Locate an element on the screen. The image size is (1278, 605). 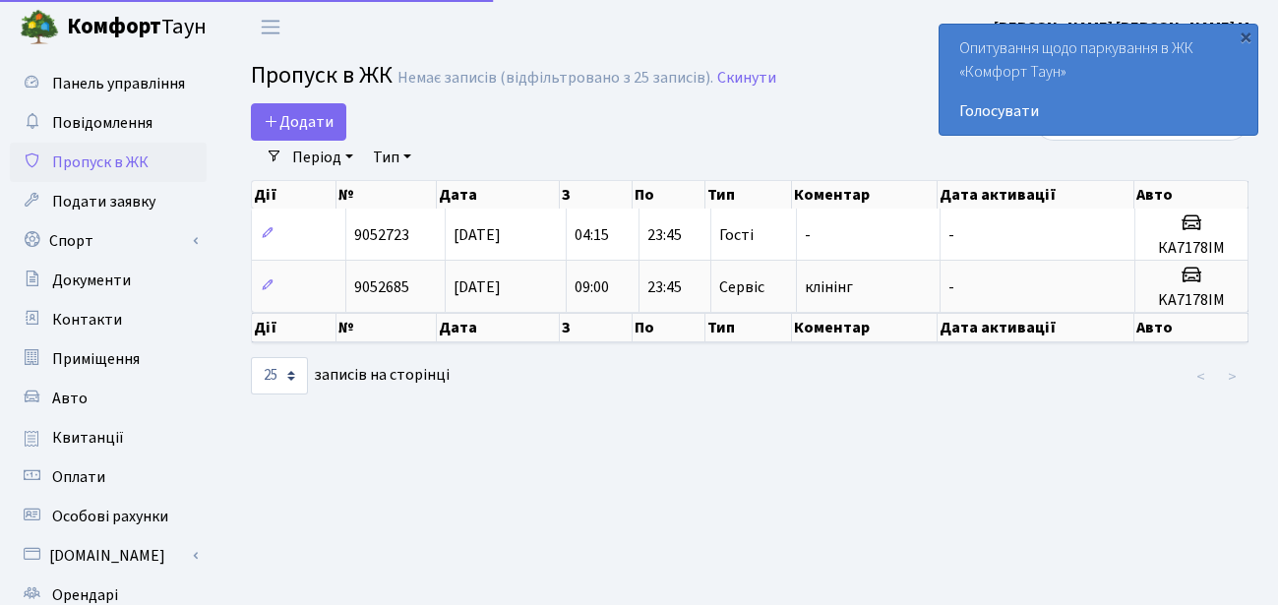
span: 09:00 is located at coordinates (591, 287).